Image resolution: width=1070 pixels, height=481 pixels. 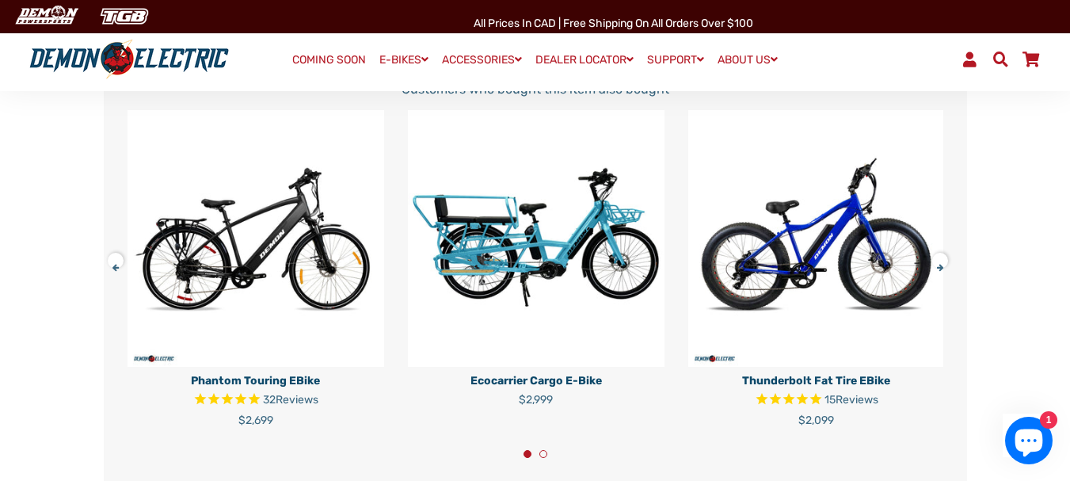 I want to click on span: Rated 4.8 out of 5 stars 15 reviews, so click(x=817, y=400).